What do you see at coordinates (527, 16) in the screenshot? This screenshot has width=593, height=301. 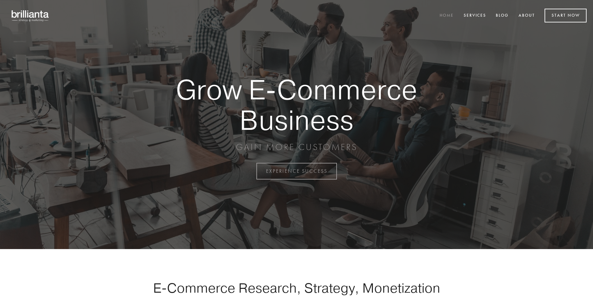 I see `a: About` at bounding box center [527, 16].